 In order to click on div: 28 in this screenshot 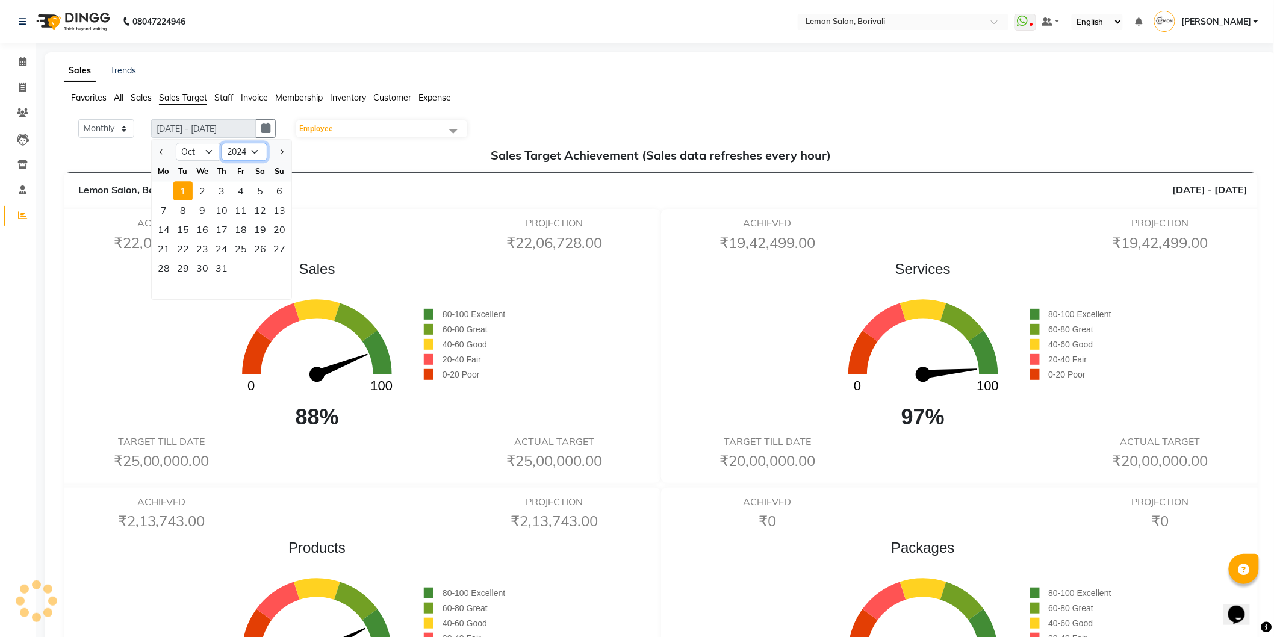, I will do `click(164, 268)`.